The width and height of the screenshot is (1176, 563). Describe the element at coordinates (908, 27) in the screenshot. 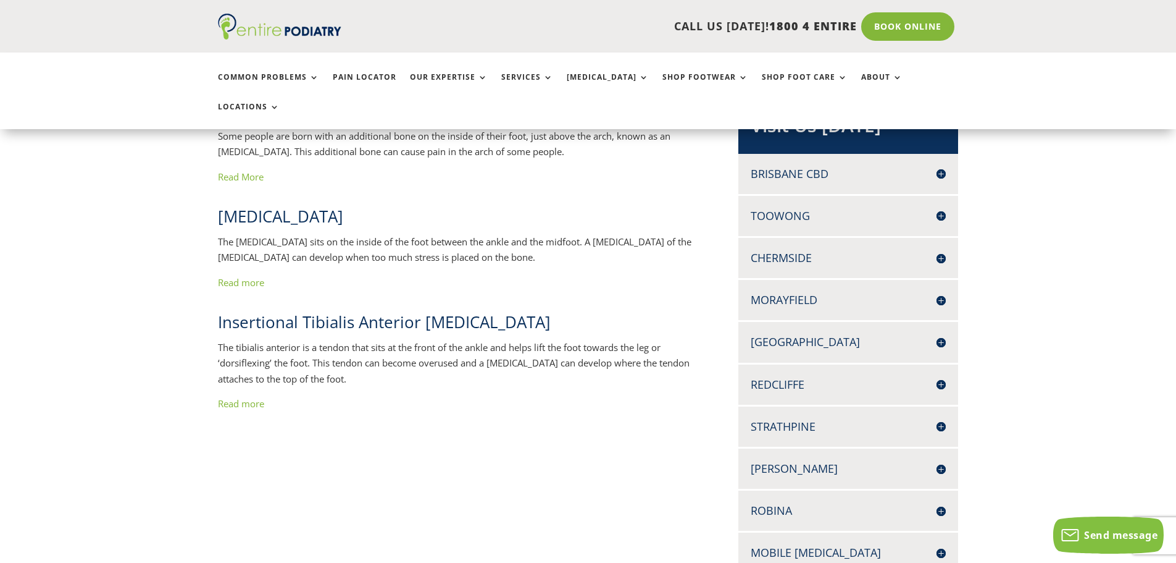

I see `a: Book Online` at that location.